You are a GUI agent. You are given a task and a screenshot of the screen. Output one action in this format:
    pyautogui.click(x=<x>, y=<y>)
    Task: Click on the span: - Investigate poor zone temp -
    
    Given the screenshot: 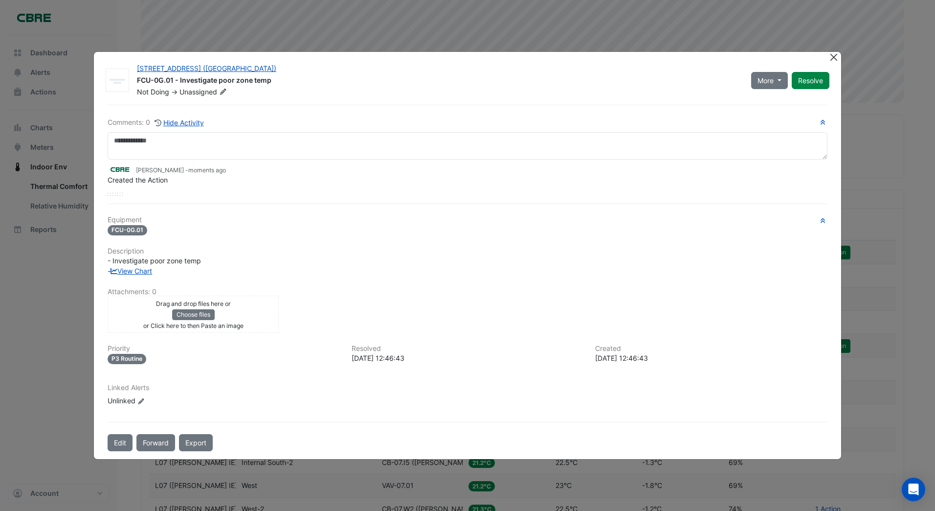 What is the action you would take?
    pyautogui.click(x=154, y=266)
    